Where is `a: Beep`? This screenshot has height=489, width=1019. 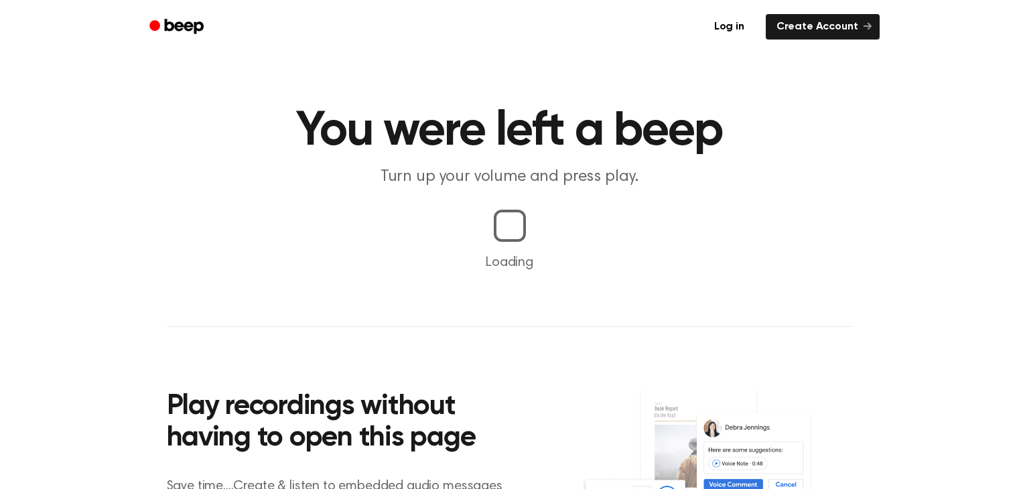
a: Beep is located at coordinates (177, 27).